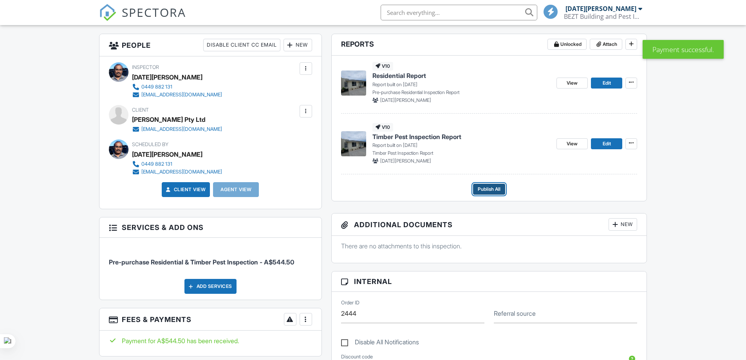 Image resolution: width=746 pixels, height=360 pixels. Describe the element at coordinates (380, 343) in the screenshot. I see `label: Disable All Notifications` at that location.